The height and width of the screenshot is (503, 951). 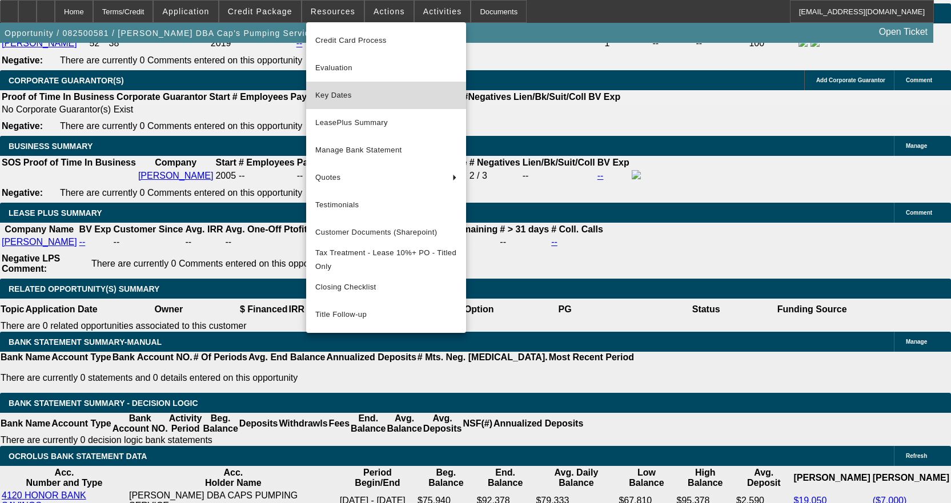 I want to click on span: Key Dates, so click(x=386, y=95).